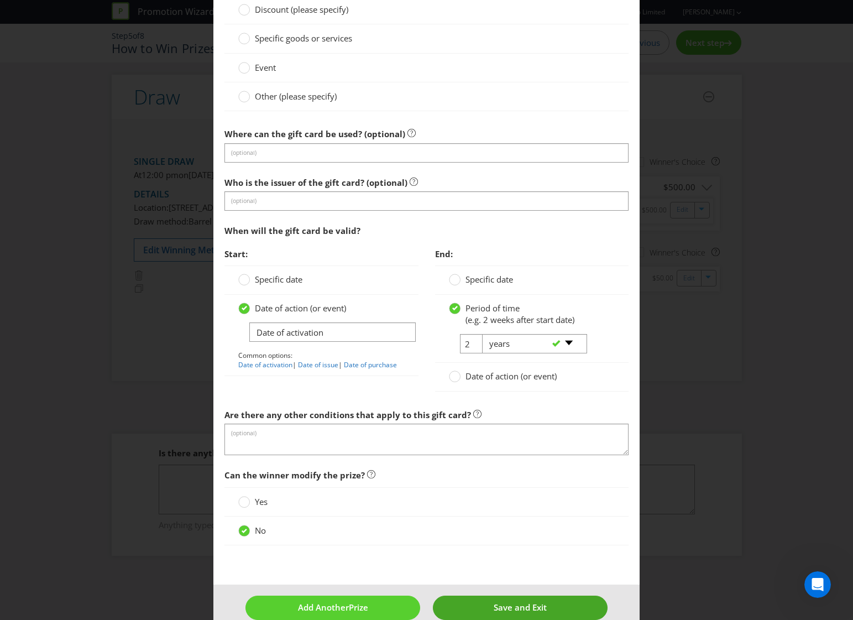  What do you see at coordinates (295, 475) in the screenshot?
I see `span: Can the winner modify the prize?` at bounding box center [295, 475].